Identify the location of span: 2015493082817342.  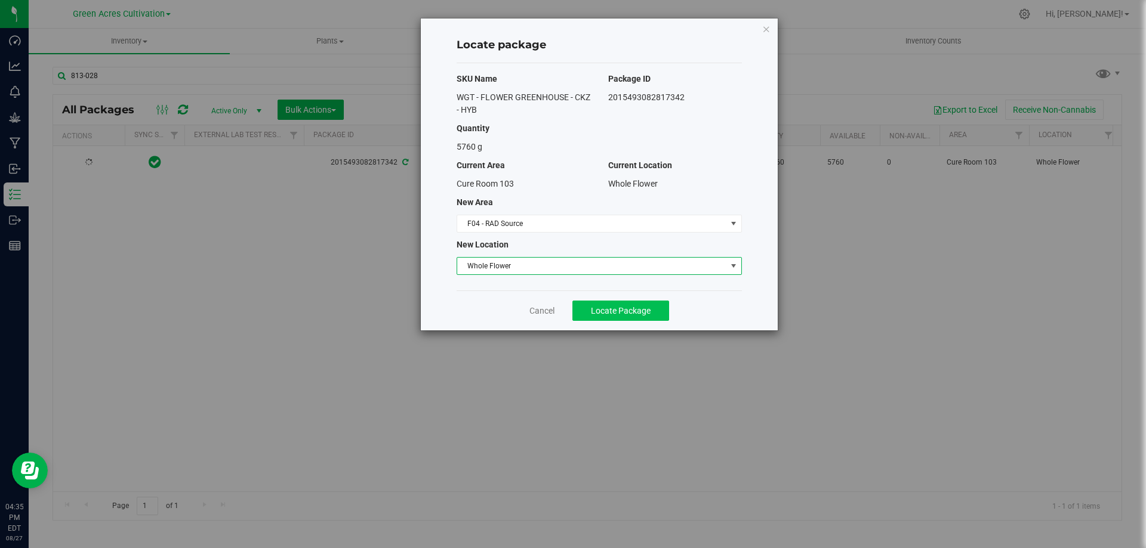
(646, 97).